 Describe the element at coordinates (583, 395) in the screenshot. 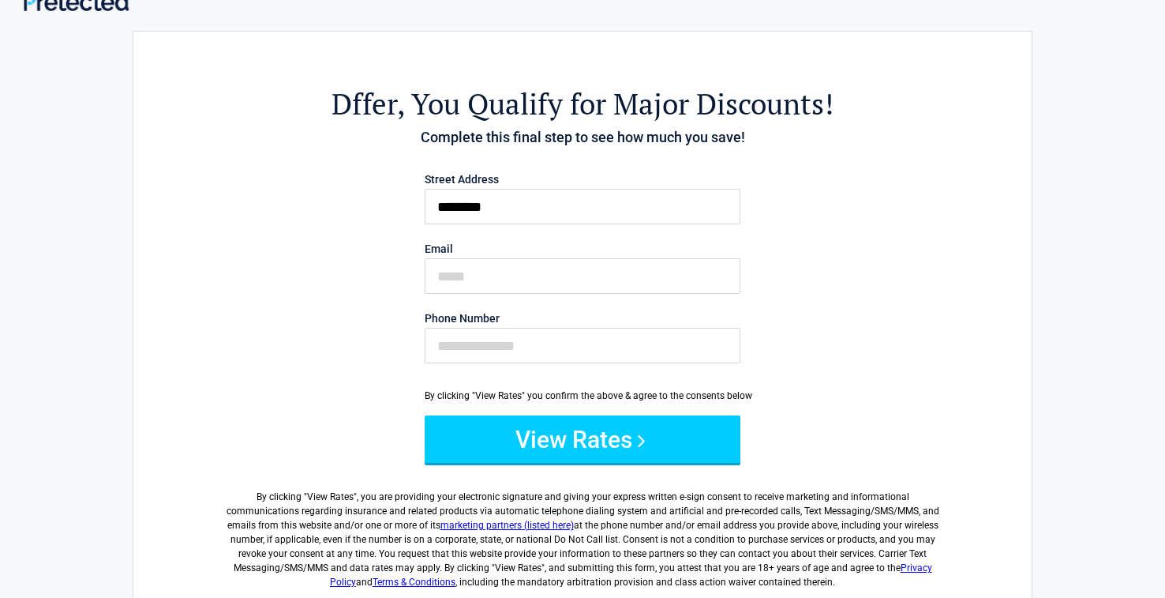

I see `div: By clicking "View Rates" you confirm the above & agree to the consents below` at that location.